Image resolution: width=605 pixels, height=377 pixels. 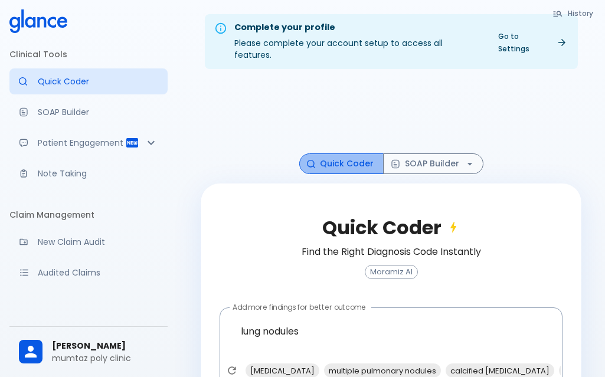 What do you see at coordinates (391, 272) in the screenshot?
I see `span: Moramiz AI` at bounding box center [391, 272].